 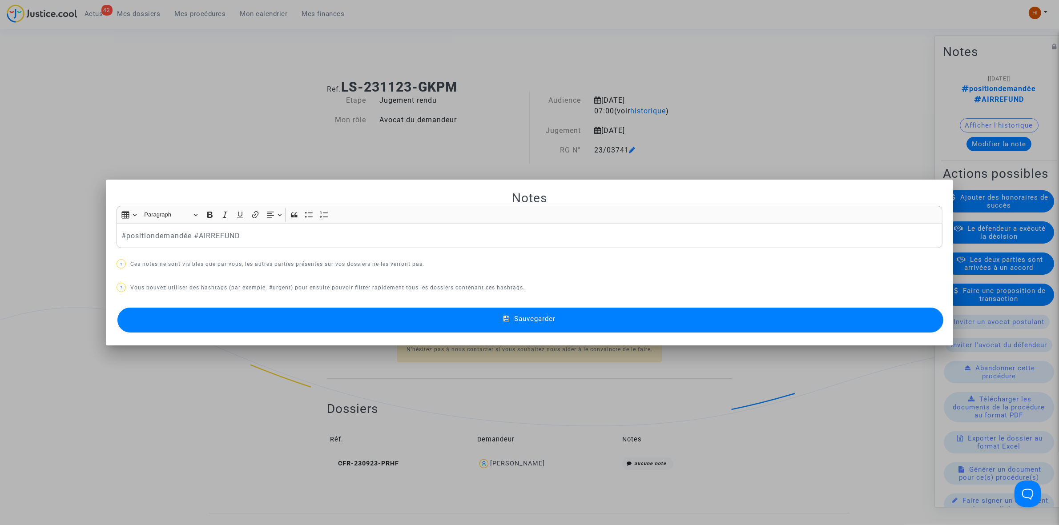 I want to click on div: Editor toolbar, so click(x=529, y=214).